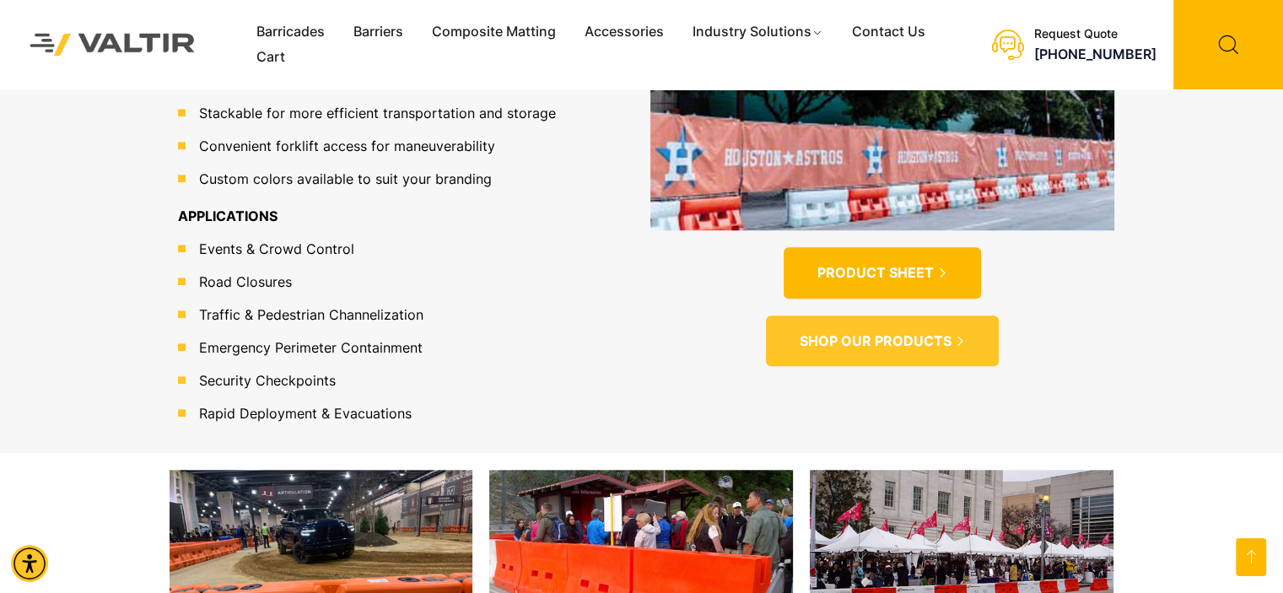 This screenshot has height=593, width=1283. What do you see at coordinates (1095, 34) in the screenshot?
I see `div: Request Quote` at bounding box center [1095, 34].